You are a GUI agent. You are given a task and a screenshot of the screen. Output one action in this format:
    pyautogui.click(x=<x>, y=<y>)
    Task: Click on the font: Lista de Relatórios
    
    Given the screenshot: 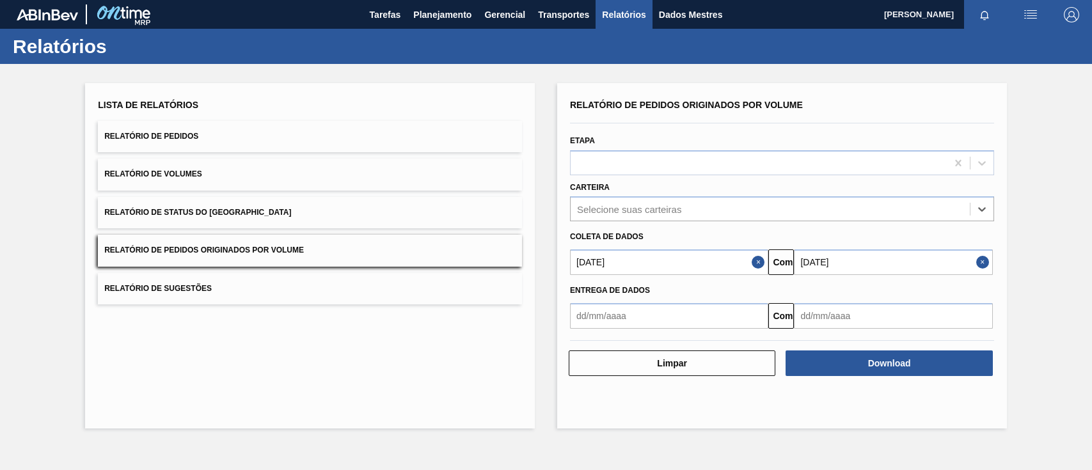 What is the action you would take?
    pyautogui.click(x=148, y=105)
    